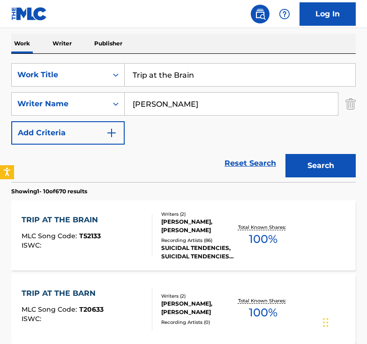 The width and height of the screenshot is (367, 344). What do you see at coordinates (68, 133) in the screenshot?
I see `button: Add Criteria` at bounding box center [68, 133].